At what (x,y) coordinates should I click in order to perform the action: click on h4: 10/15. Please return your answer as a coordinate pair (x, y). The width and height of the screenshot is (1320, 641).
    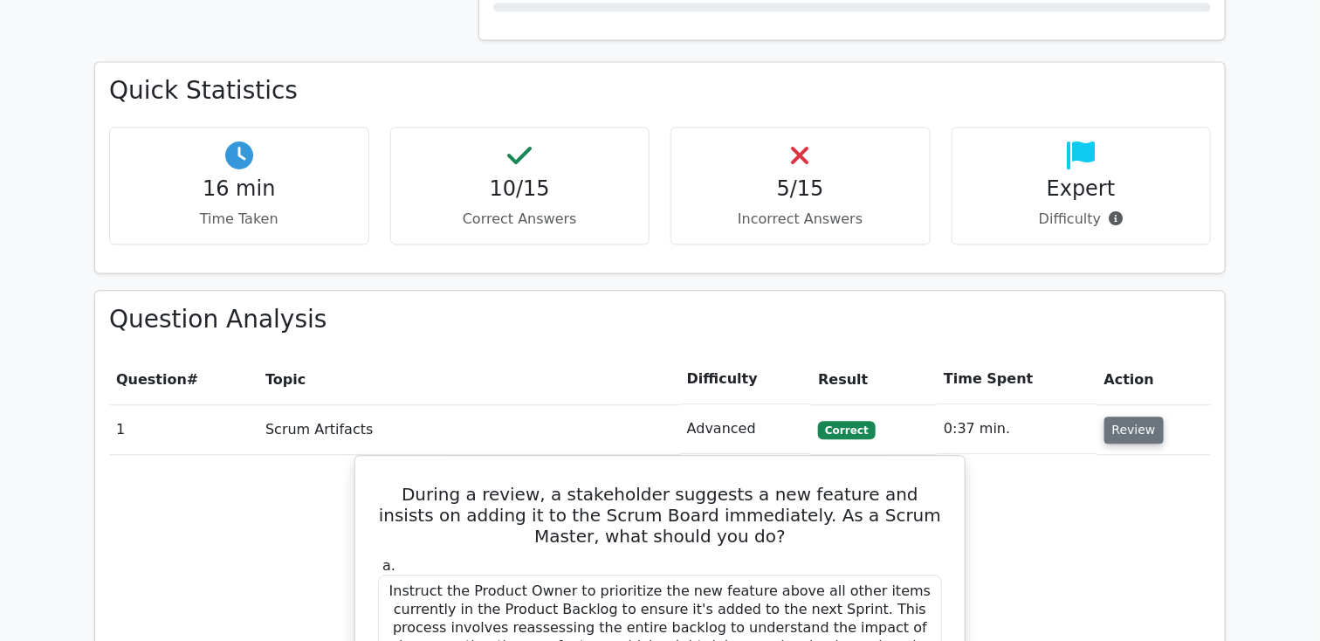
    Looking at the image, I should click on (520, 189).